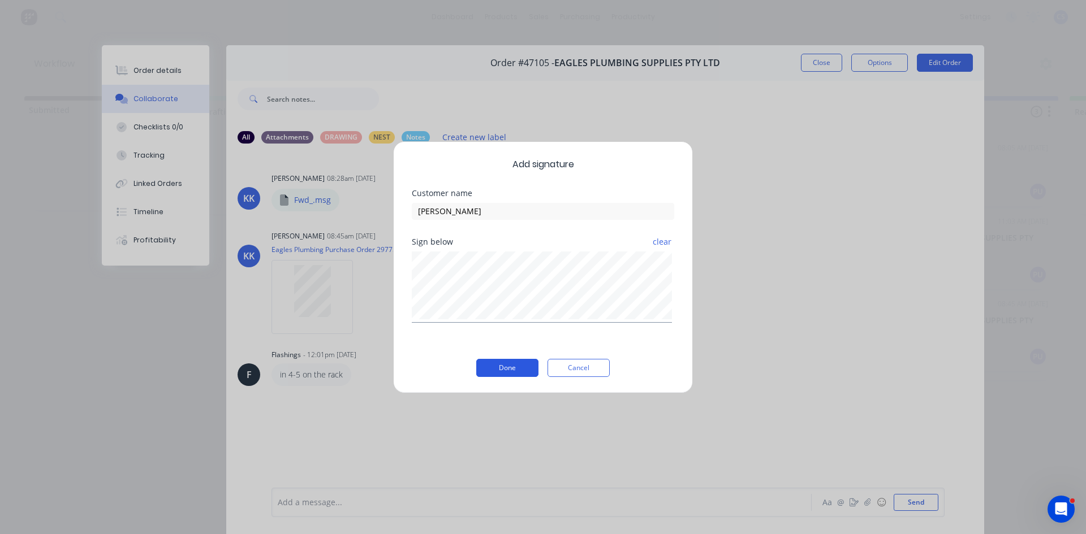 The width and height of the screenshot is (1086, 534). What do you see at coordinates (662, 242) in the screenshot?
I see `button: clear` at bounding box center [662, 242].